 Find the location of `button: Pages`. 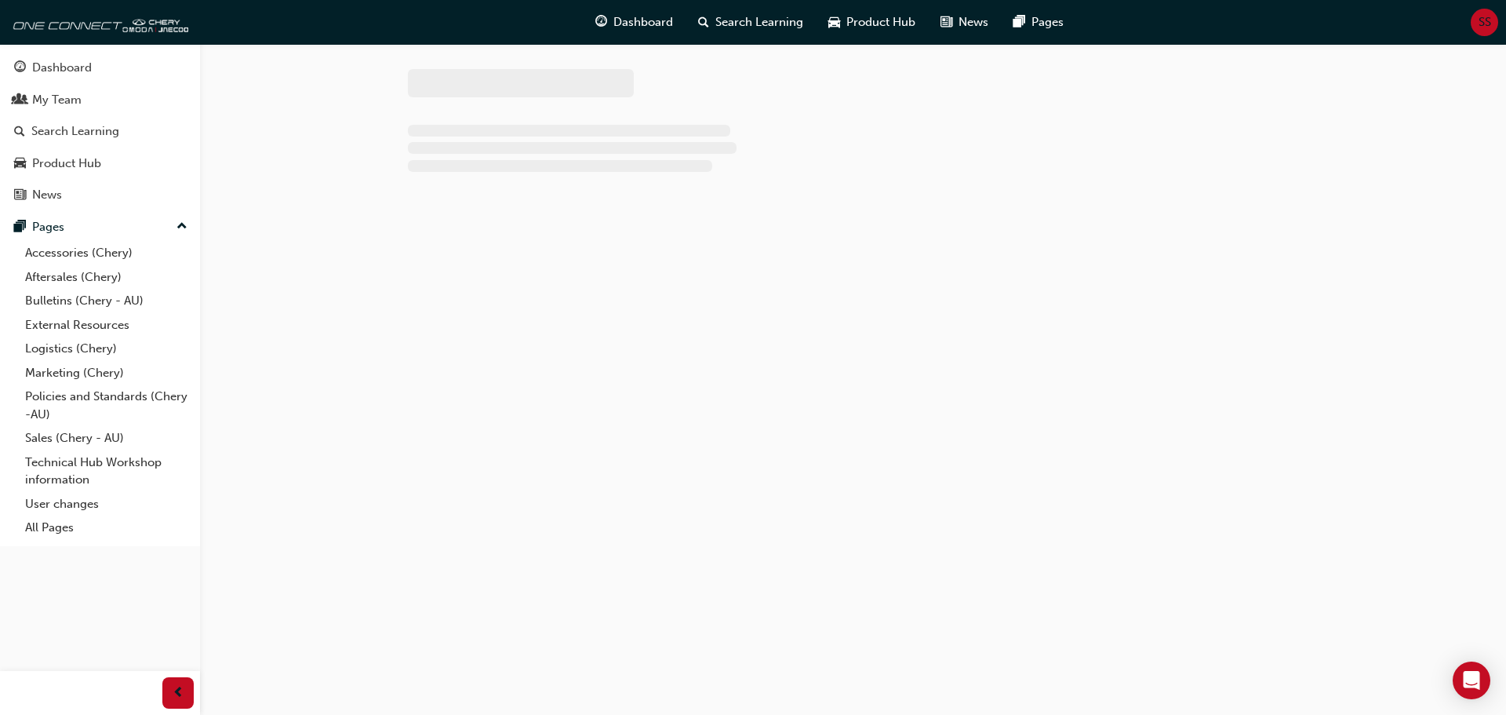

button: Pages is located at coordinates (100, 227).